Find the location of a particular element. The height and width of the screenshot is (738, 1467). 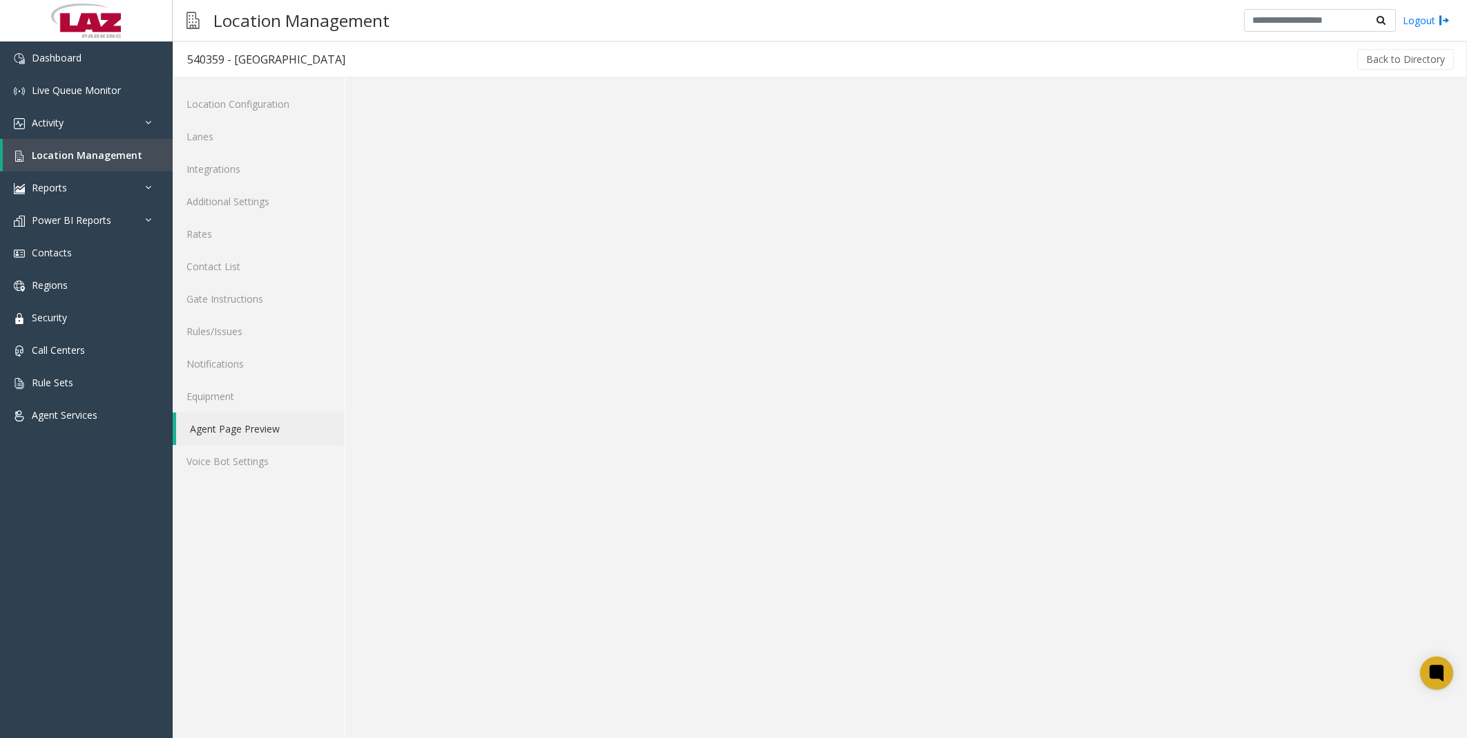

span: Live Queue Monitor is located at coordinates (76, 90).